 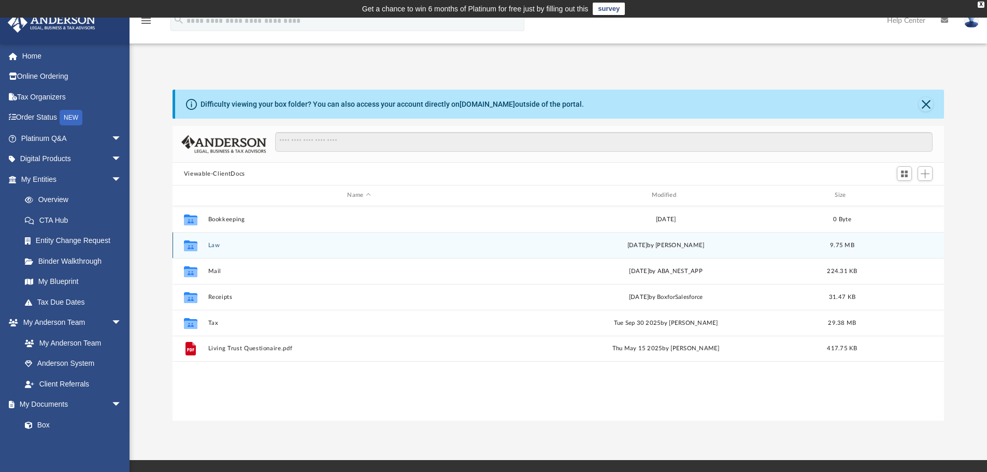 What do you see at coordinates (926, 104) in the screenshot?
I see `button: Close` at bounding box center [926, 104].